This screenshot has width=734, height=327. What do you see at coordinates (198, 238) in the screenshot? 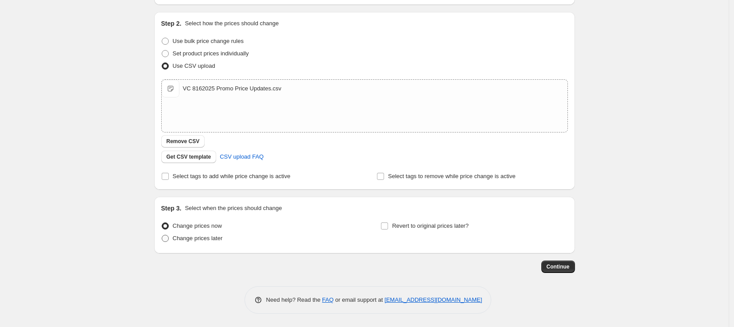
I see `span: Change prices later` at bounding box center [198, 238].